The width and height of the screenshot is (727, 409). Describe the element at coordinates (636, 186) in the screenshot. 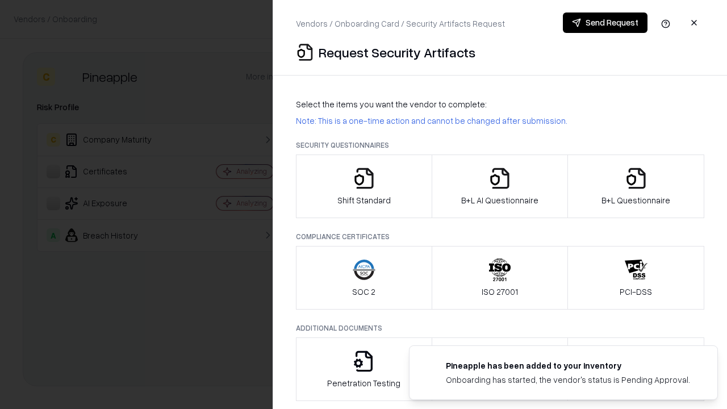

I see `button: B+L Questionnaire` at that location.